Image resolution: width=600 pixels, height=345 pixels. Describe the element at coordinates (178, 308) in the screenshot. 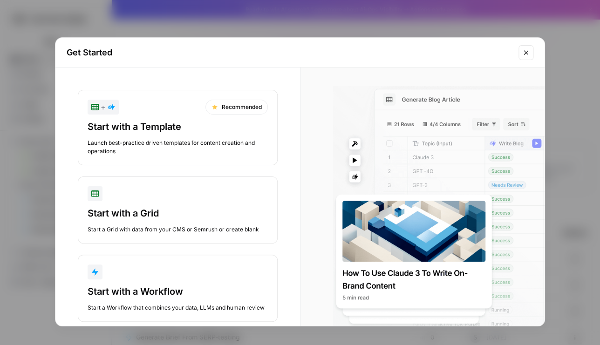

I see `div: Start a Workflow that combines your data, LLMs and human review` at that location.